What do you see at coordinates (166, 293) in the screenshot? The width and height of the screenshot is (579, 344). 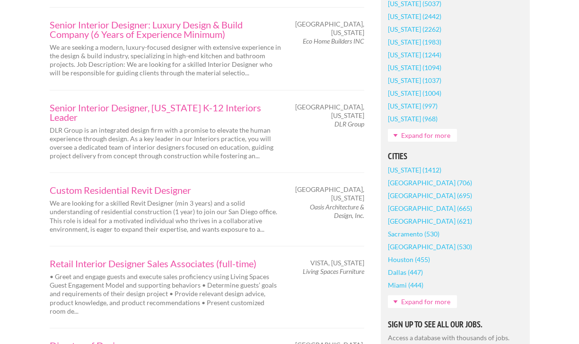 I see `p: • Greet and engage guests and execute sales proficiency using Living Spaces Guest Engagement Mode...` at bounding box center [166, 293].